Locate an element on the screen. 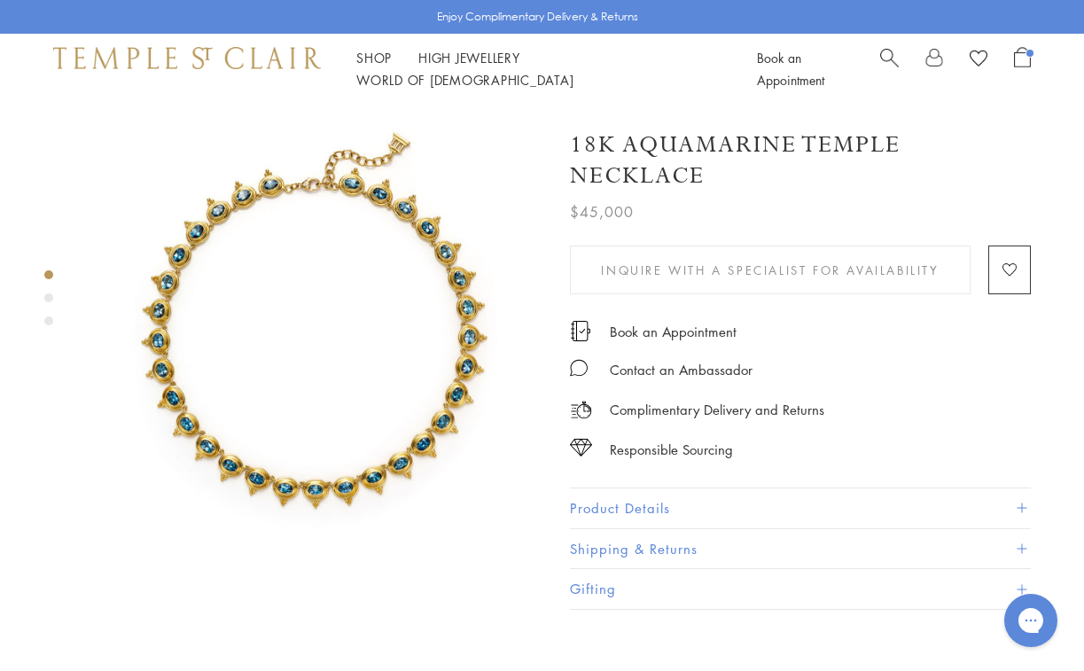  img: icon_delivery.svg is located at coordinates (581, 409).